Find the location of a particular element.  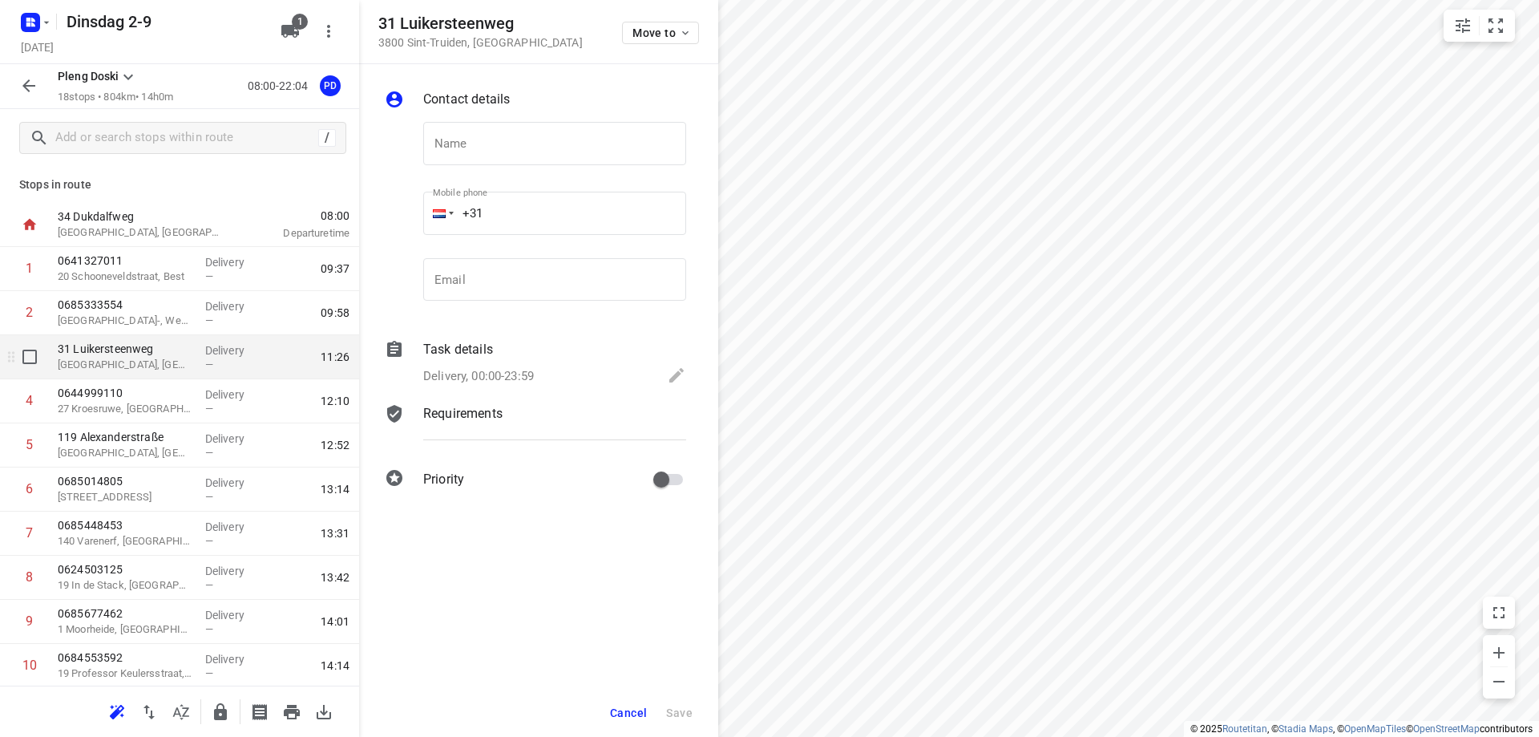

span: Select is located at coordinates (30, 357).